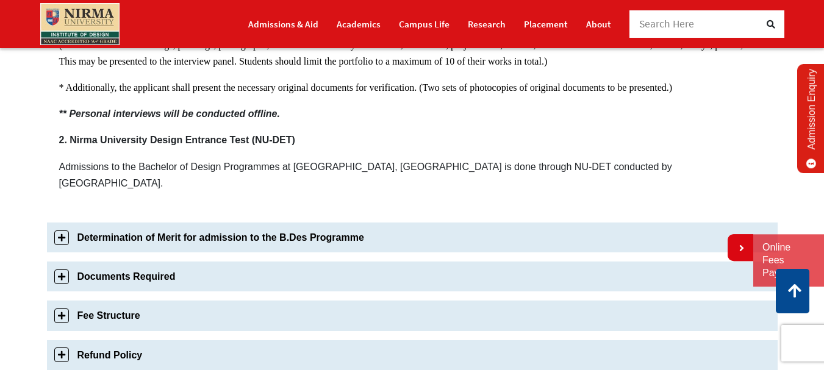  What do you see at coordinates (80, 24) in the screenshot?
I see `img: main_logo` at bounding box center [80, 24].